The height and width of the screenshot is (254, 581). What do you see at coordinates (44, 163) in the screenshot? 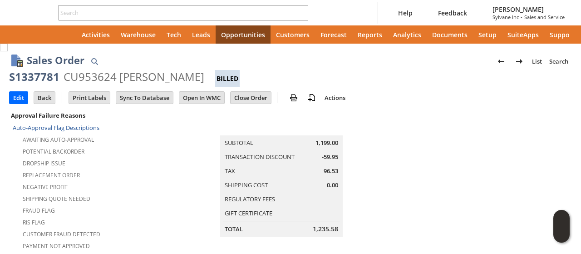
I see `a: Dropship Issue` at bounding box center [44, 163].